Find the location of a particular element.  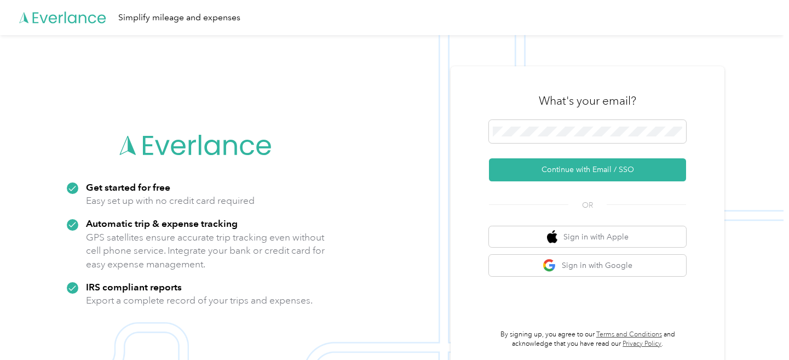

a: Privacy Policy is located at coordinates (642, 343).